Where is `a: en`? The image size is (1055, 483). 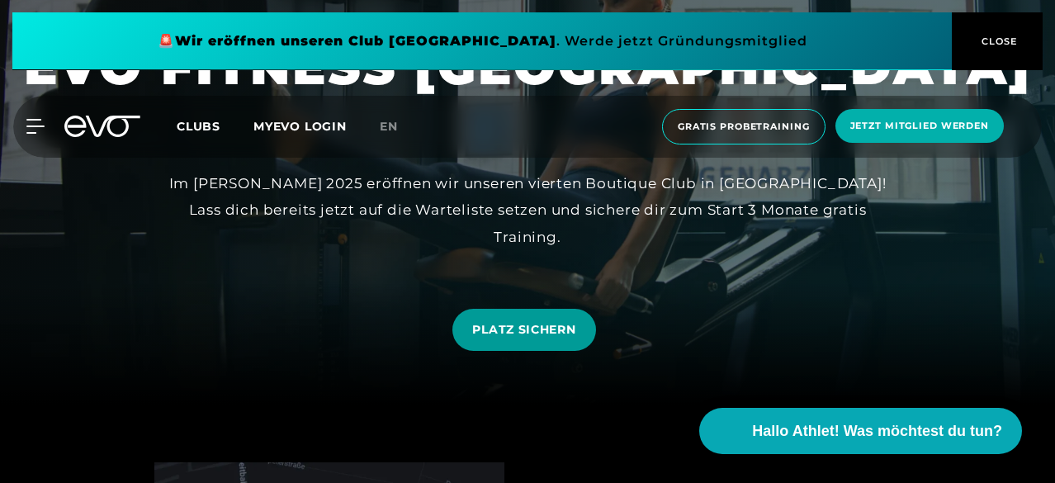
a: en is located at coordinates (399, 126).